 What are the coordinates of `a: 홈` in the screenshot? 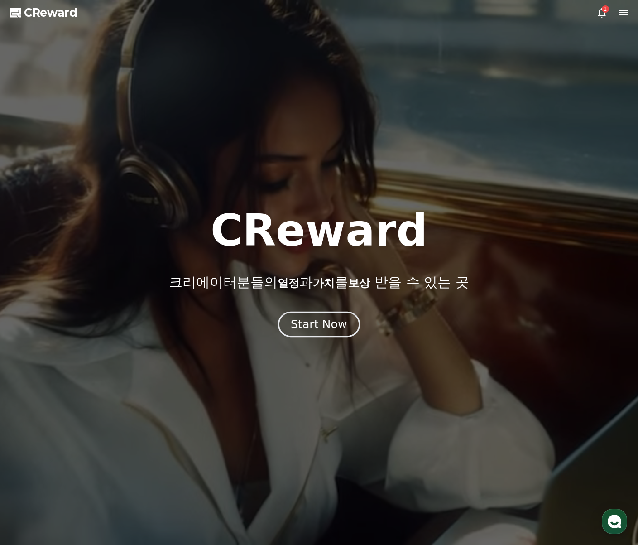 It's located at (31, 298).